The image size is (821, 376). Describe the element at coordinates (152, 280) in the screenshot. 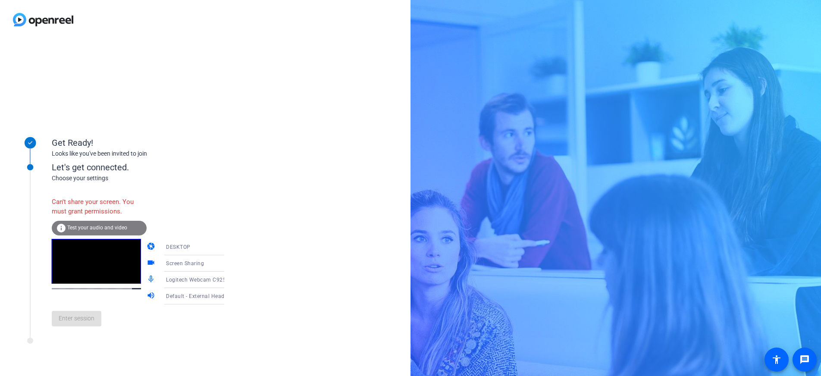

I see `mat-icon: mic_none` at that location.